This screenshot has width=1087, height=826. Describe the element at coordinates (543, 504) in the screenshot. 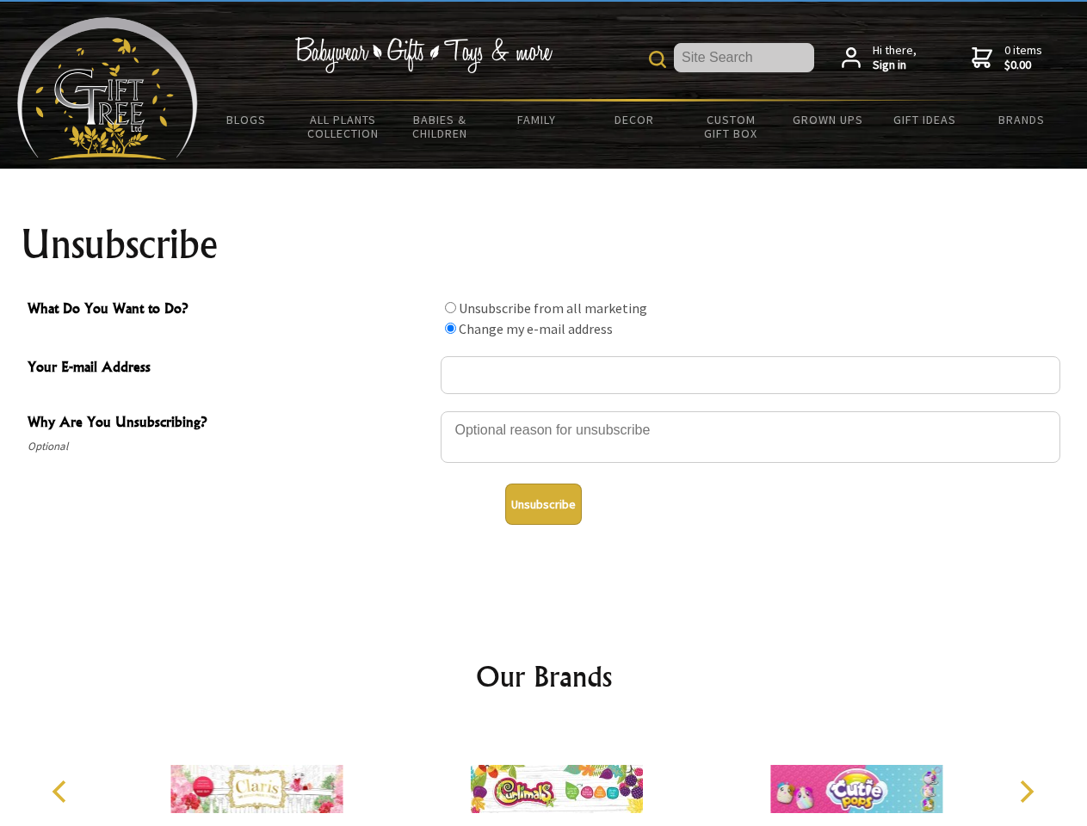

I see `button: Unsubscribe` at that location.